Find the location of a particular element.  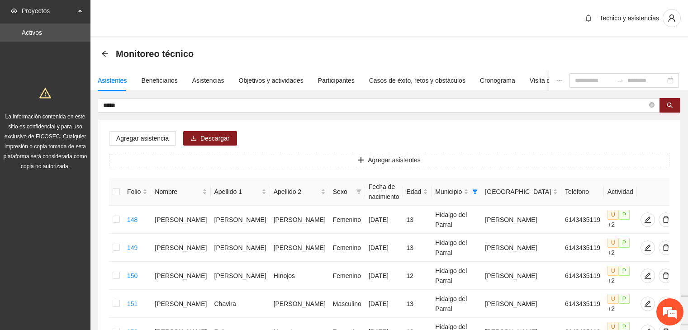

span: Folio is located at coordinates (134, 192).